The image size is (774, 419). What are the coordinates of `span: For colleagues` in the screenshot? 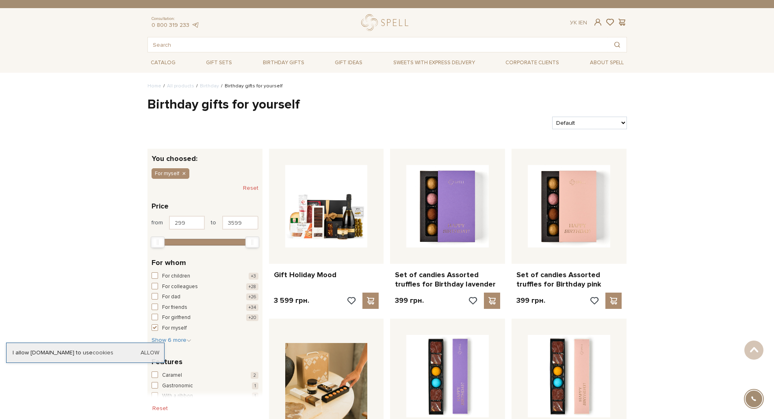 It's located at (180, 287).